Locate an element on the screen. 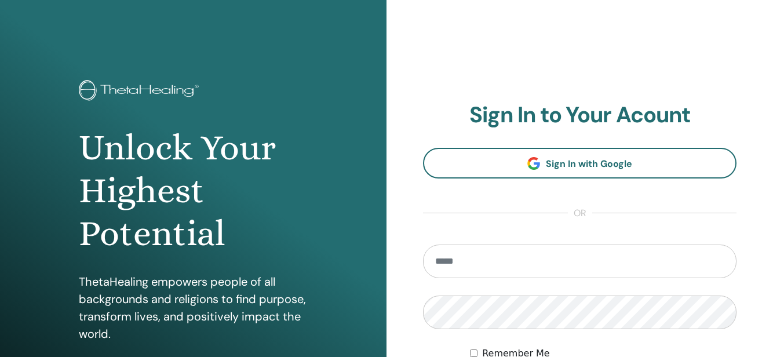  h2: Sign In to Your Acount is located at coordinates (579, 115).